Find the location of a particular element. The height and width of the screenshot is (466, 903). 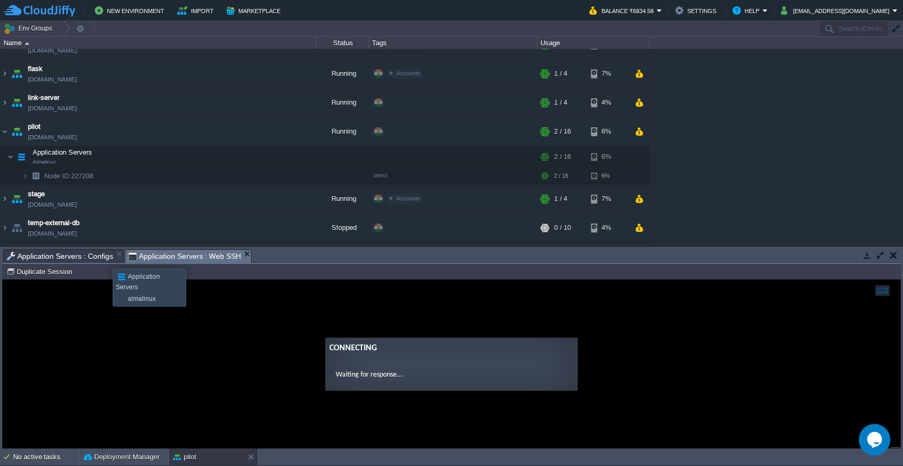

span: stage is located at coordinates (36, 194).